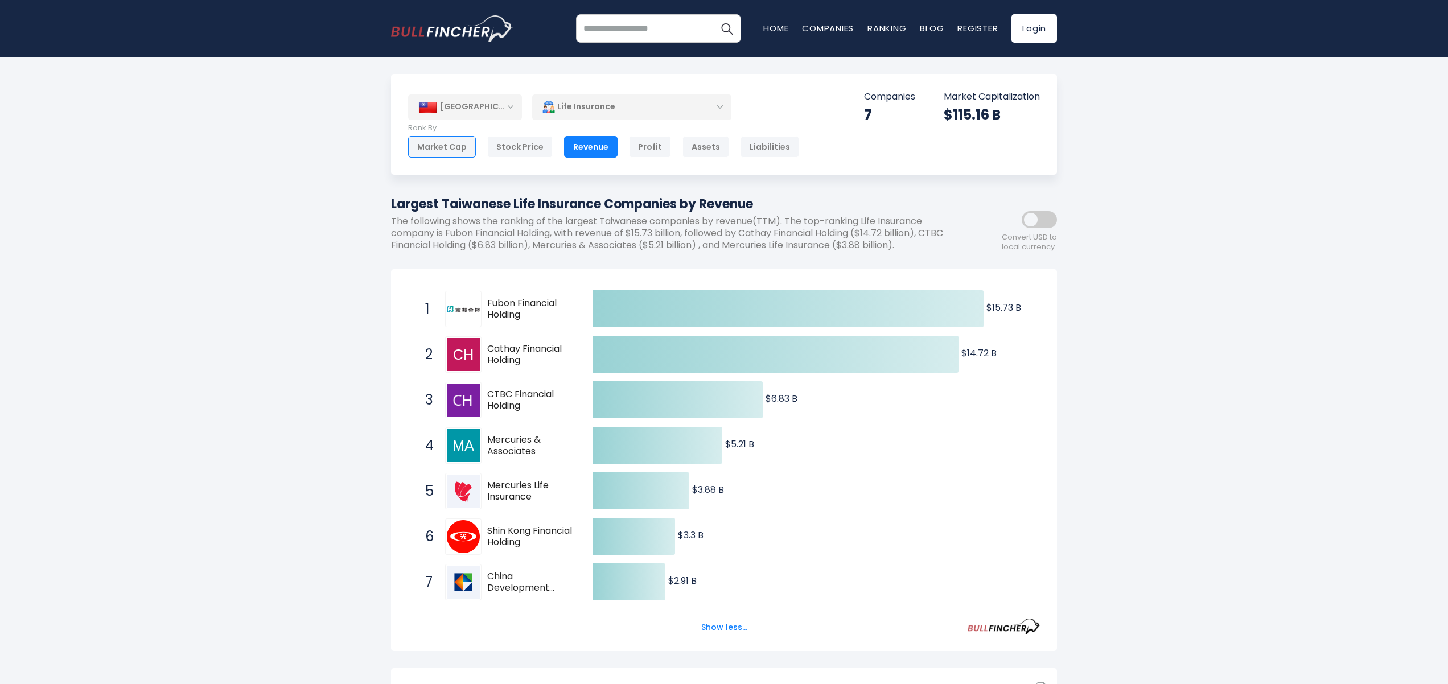  Describe the element at coordinates (425, 400) in the screenshot. I see `span: 3` at that location.